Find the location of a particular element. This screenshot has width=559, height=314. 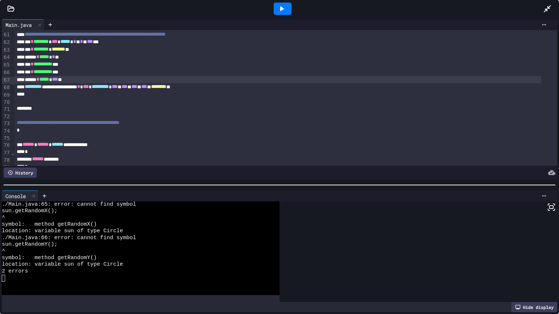

span: ./Main.java:66: error: cannot find symbol is located at coordinates (69, 238).